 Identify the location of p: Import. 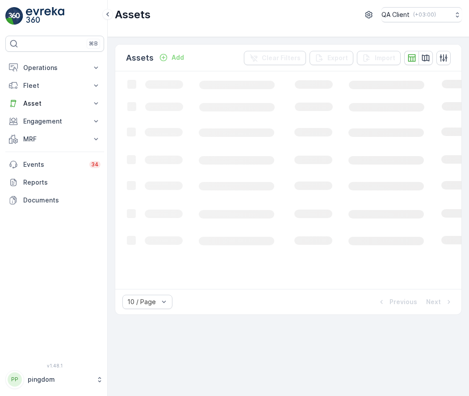
(385, 58).